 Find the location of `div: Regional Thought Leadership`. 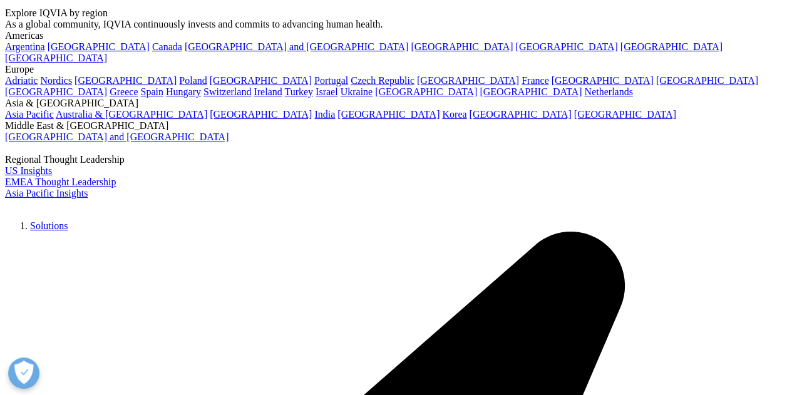

div: Regional Thought Leadership is located at coordinates (396, 160).